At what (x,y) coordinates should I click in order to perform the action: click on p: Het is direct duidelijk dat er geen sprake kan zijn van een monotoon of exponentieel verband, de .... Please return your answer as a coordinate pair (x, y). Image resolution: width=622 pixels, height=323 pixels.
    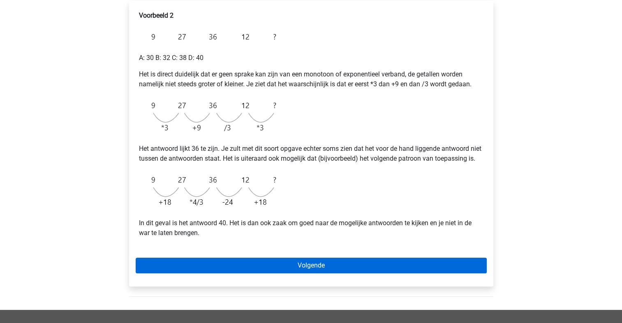
    Looking at the image, I should click on (311, 79).